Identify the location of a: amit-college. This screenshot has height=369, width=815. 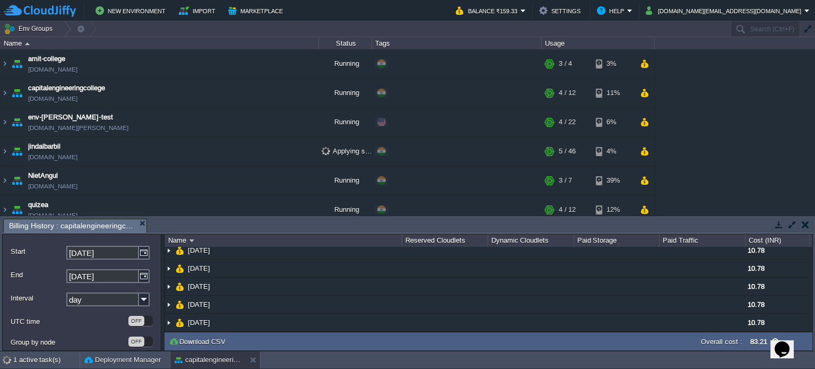
(47, 59).